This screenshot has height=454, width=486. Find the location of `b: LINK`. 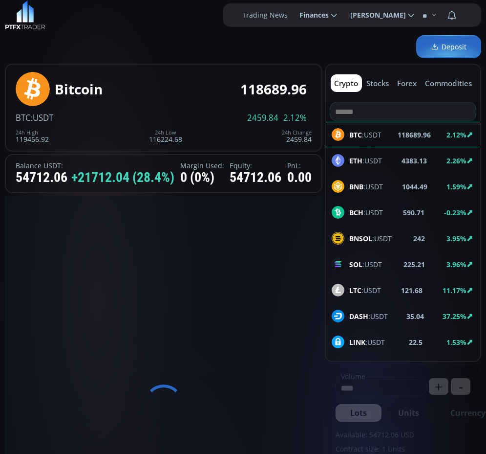

b: LINK is located at coordinates (357, 342).